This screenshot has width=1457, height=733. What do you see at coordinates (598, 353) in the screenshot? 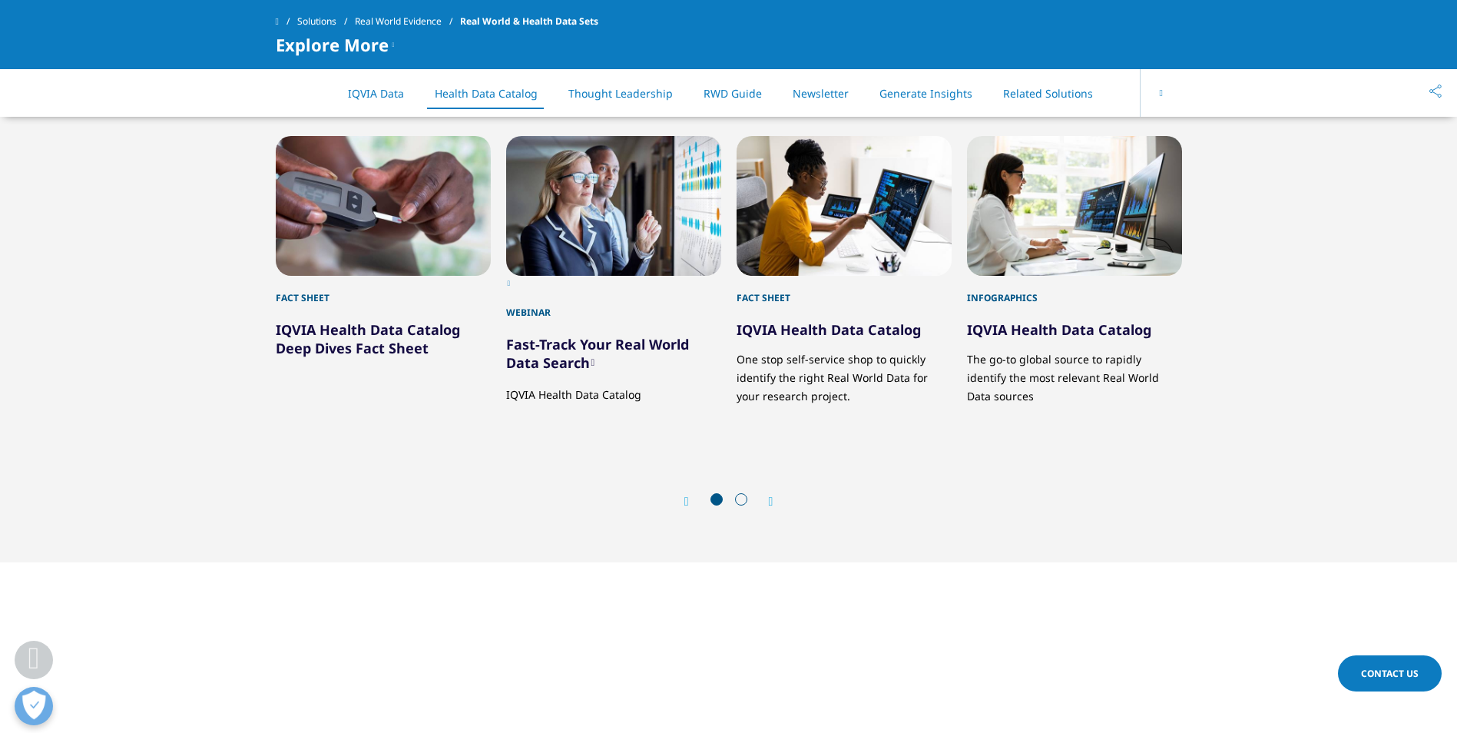
I see `a: Fast-Track Your Real World Data Search` at bounding box center [598, 353].